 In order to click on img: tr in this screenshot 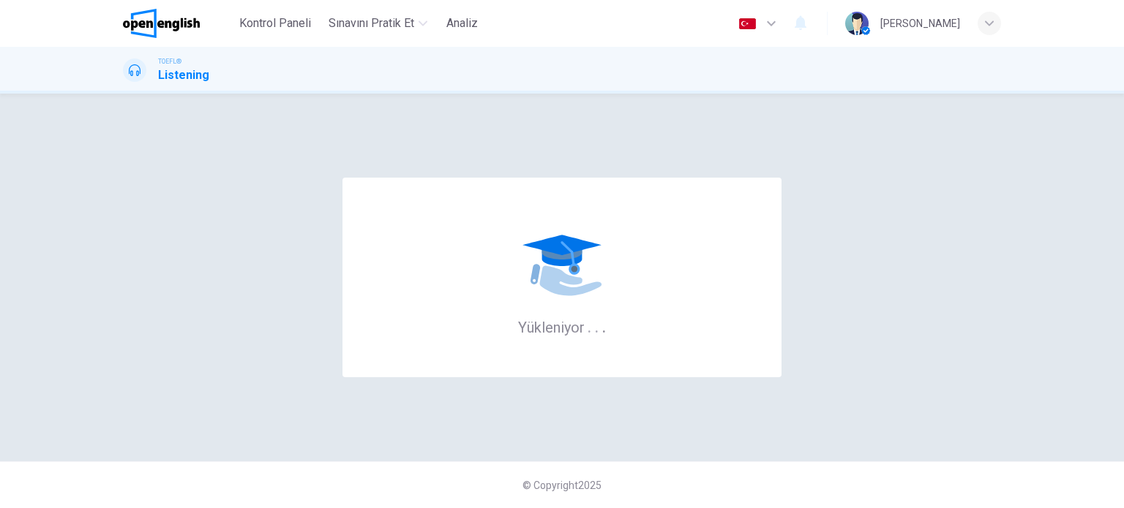, I will do `click(747, 23)`.